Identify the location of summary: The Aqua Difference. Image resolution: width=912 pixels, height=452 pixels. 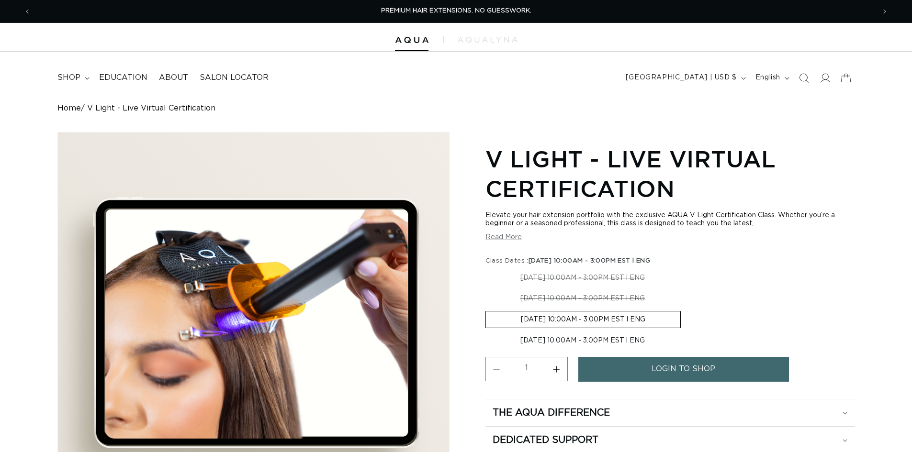
(669, 413).